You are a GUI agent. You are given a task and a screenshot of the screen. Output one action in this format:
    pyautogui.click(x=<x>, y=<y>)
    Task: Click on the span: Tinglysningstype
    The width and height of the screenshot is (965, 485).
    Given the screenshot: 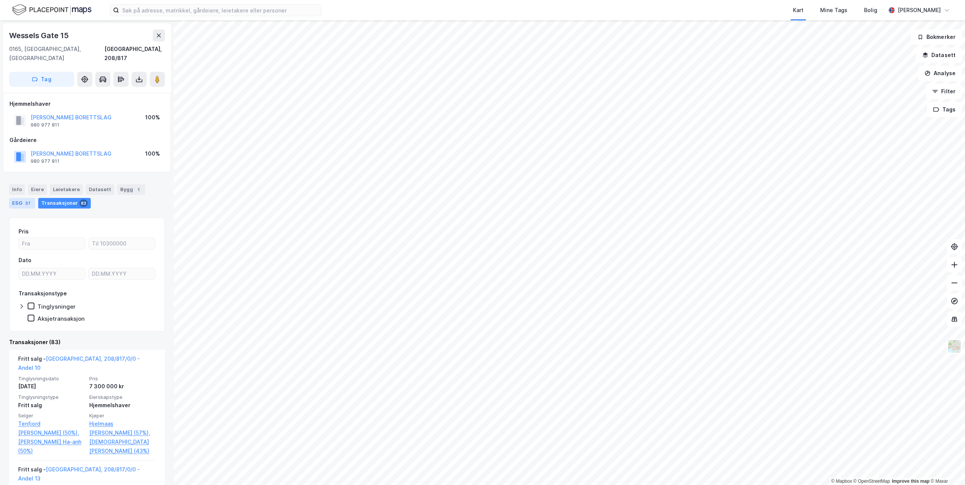 What is the action you would take?
    pyautogui.click(x=51, y=397)
    